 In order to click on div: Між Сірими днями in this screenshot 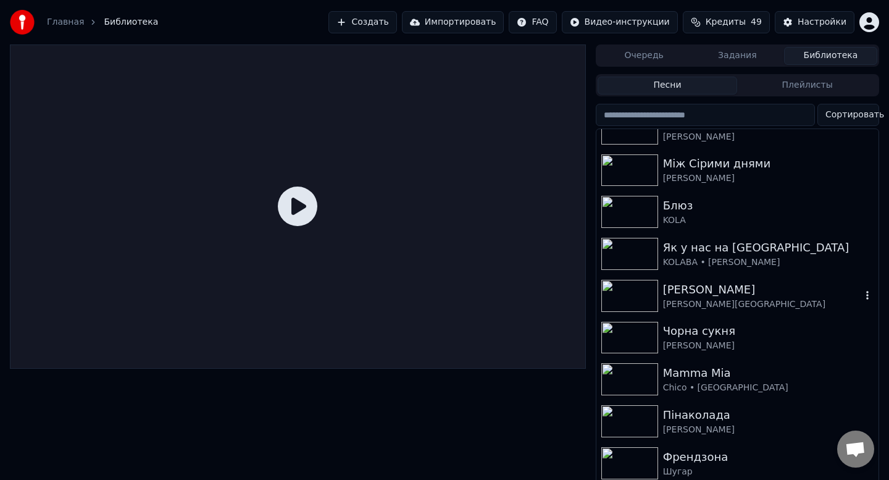, I will do `click(768, 164)`.